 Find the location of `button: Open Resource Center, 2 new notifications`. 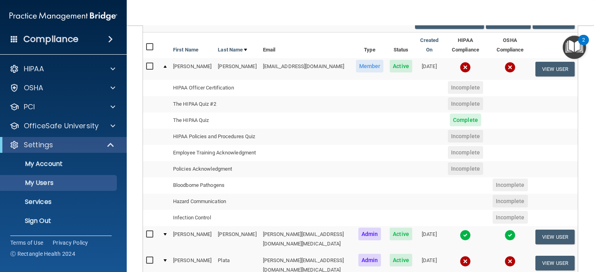

button: Open Resource Center, 2 new notifications is located at coordinates (574, 47).